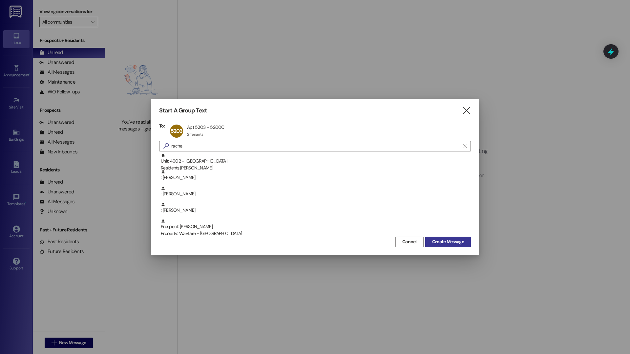 This screenshot has height=354, width=630. I want to click on button: Create Message, so click(448, 242).